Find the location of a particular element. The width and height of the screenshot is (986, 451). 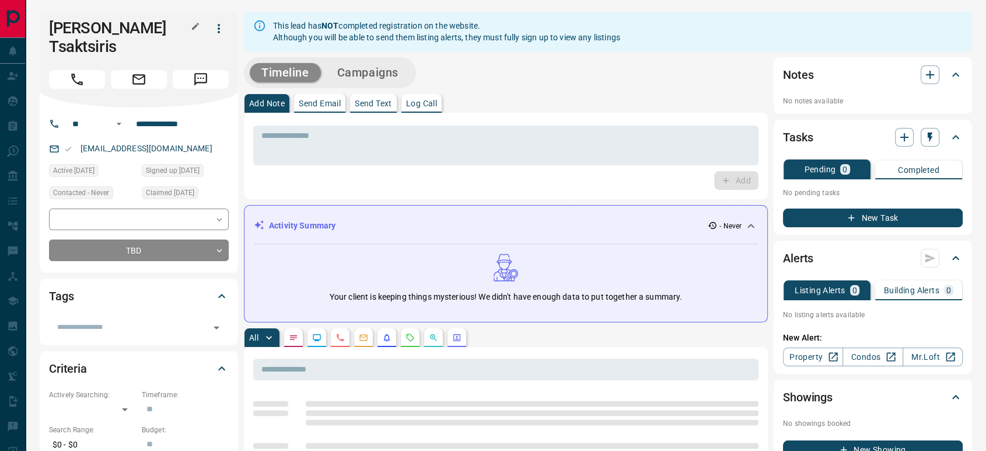

p: Log Call is located at coordinates (421, 103).